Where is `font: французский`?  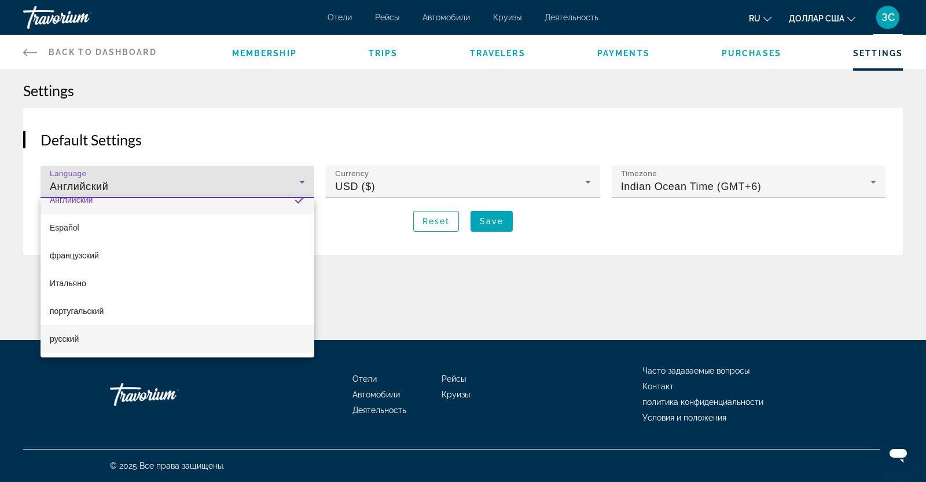
font: французский is located at coordinates (74, 255).